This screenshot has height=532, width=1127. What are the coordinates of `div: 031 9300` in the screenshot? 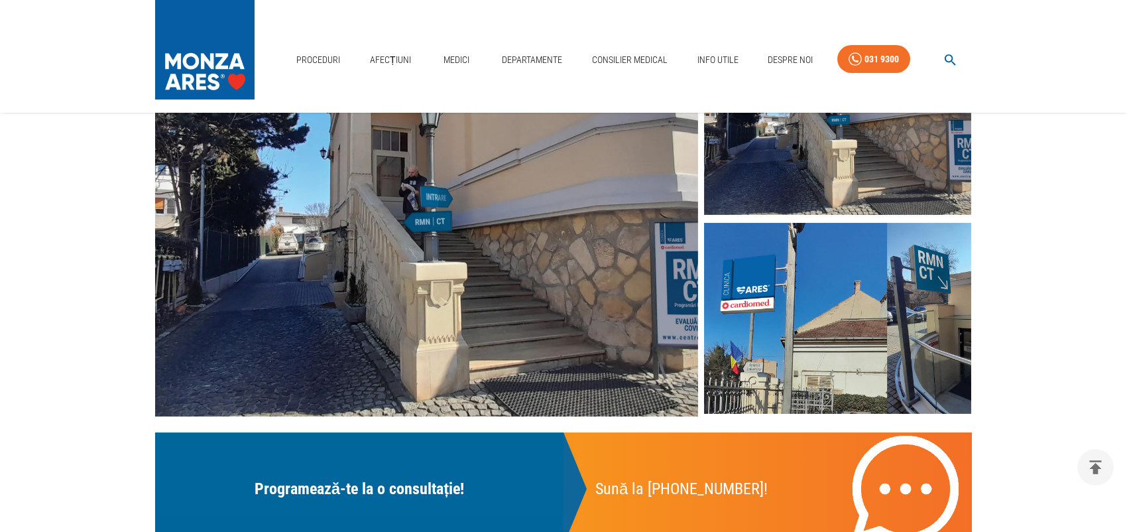 It's located at (882, 59).